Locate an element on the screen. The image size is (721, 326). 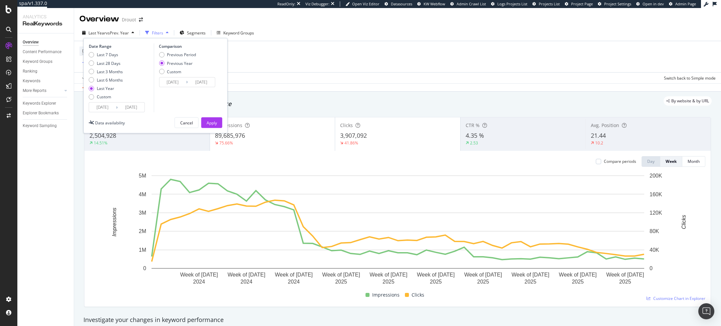
a: Project Page is located at coordinates (579, 4).